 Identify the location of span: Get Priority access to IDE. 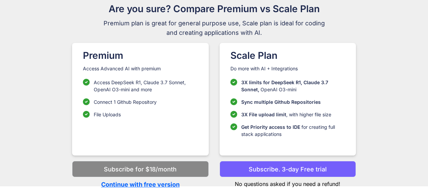
(270, 127).